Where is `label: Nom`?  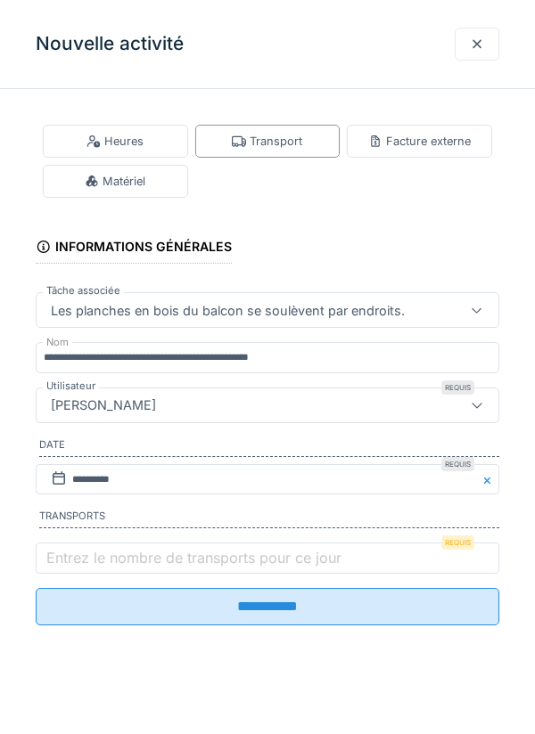 label: Nom is located at coordinates (57, 342).